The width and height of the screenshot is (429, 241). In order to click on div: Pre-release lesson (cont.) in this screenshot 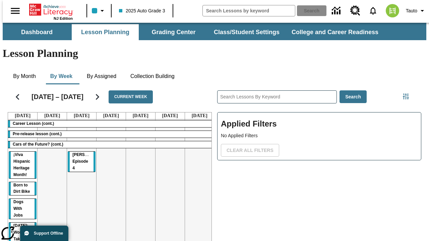, I will do `click(111, 134)`.